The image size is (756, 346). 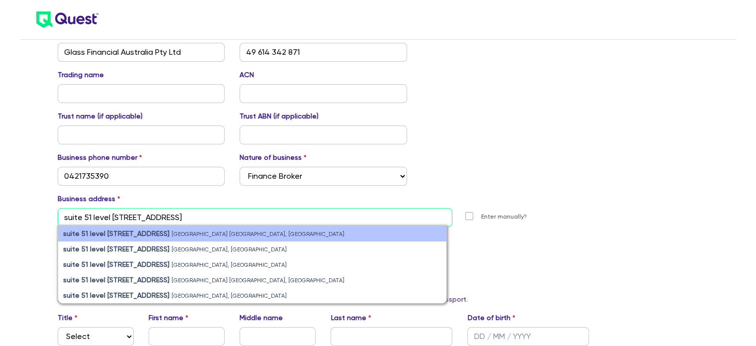 I want to click on label: Trust name (if applicable), so click(x=100, y=116).